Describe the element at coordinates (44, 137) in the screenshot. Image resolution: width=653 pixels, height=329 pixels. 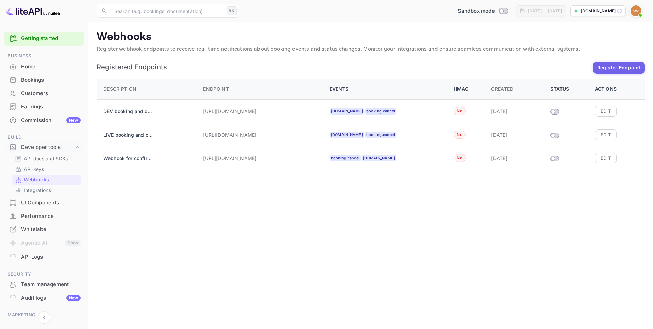
I see `span: Build` at that location.